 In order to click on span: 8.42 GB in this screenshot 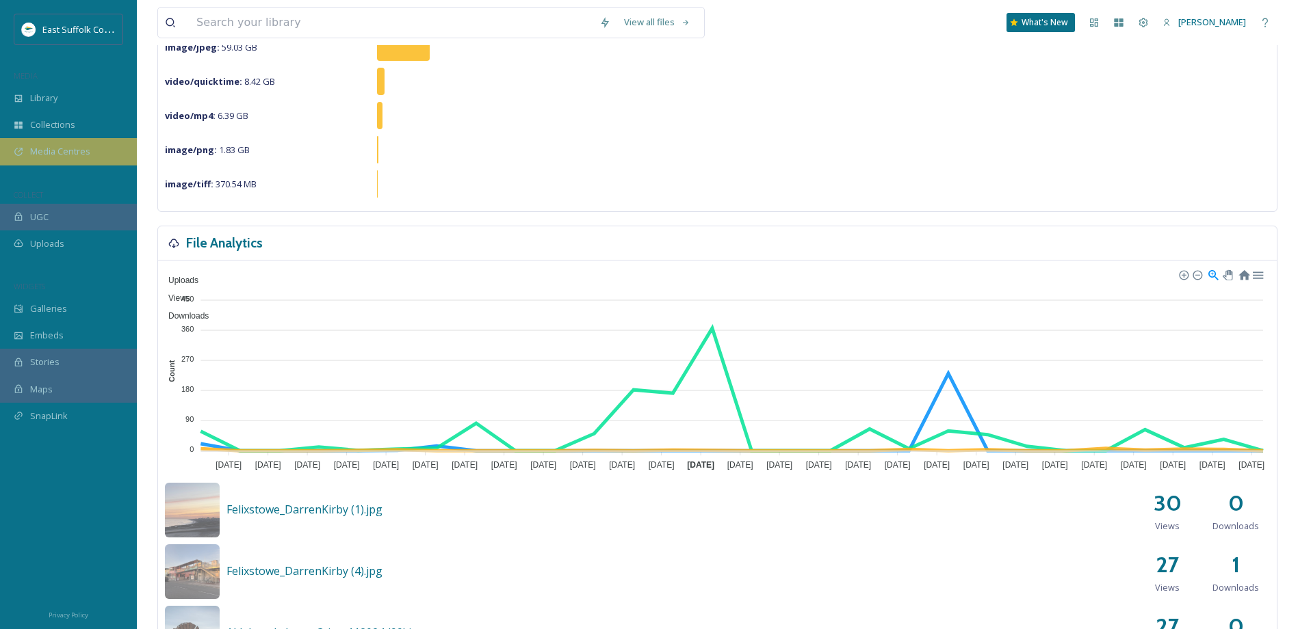, I will do `click(220, 81)`.